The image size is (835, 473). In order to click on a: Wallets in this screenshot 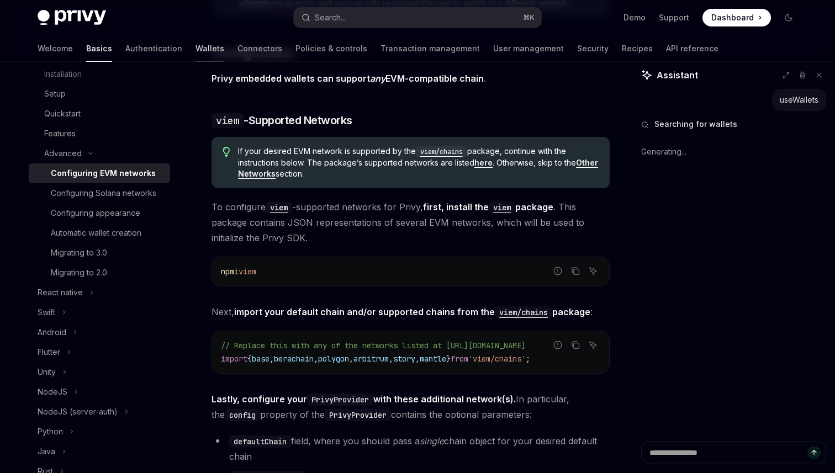, I will do `click(210, 49)`.